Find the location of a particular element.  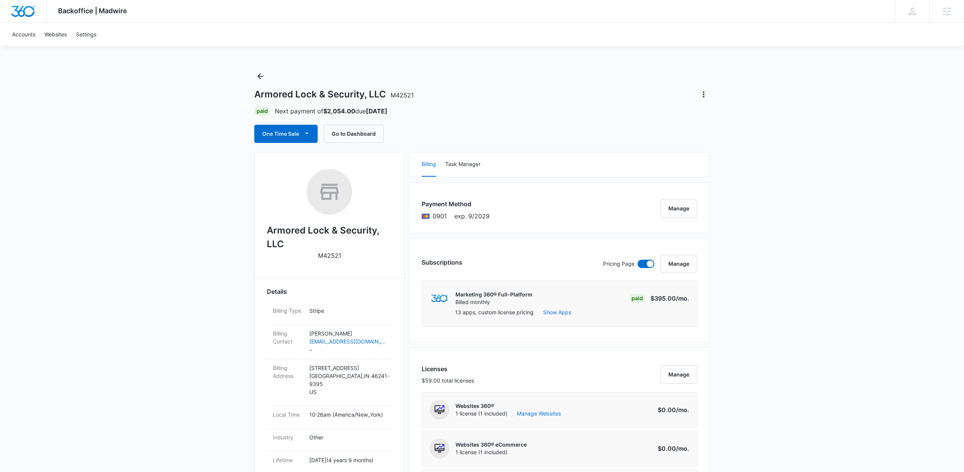

dt: Lifetime is located at coordinates (288, 460).